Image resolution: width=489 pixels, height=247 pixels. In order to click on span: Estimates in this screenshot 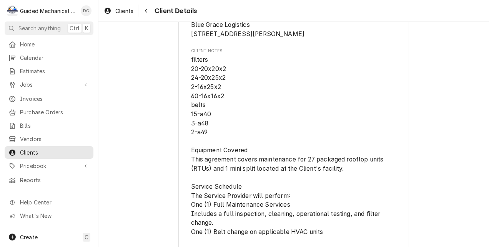, I will do `click(55, 71)`.